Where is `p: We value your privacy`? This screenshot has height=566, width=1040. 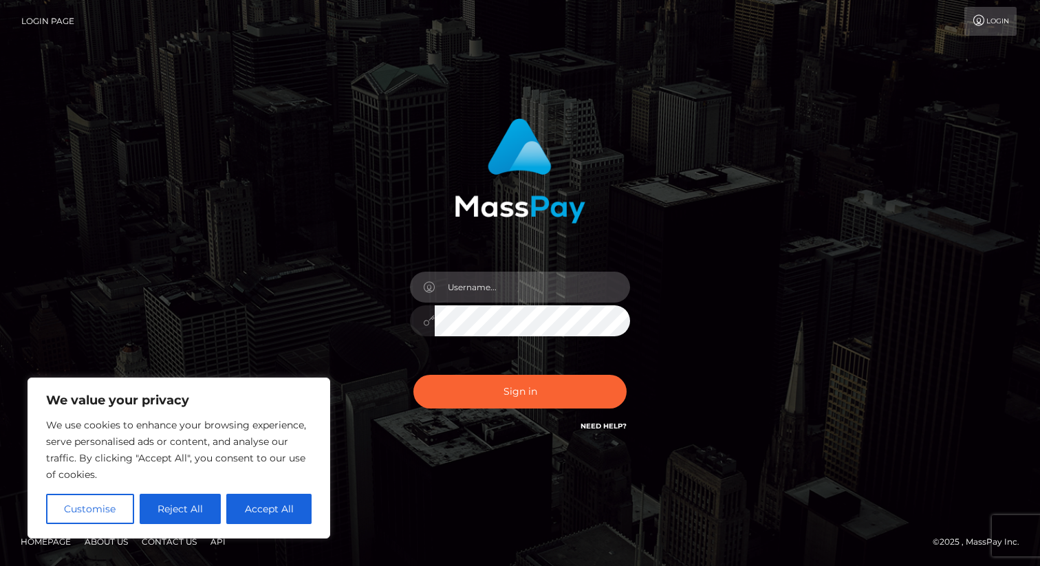 p: We value your privacy is located at coordinates (179, 400).